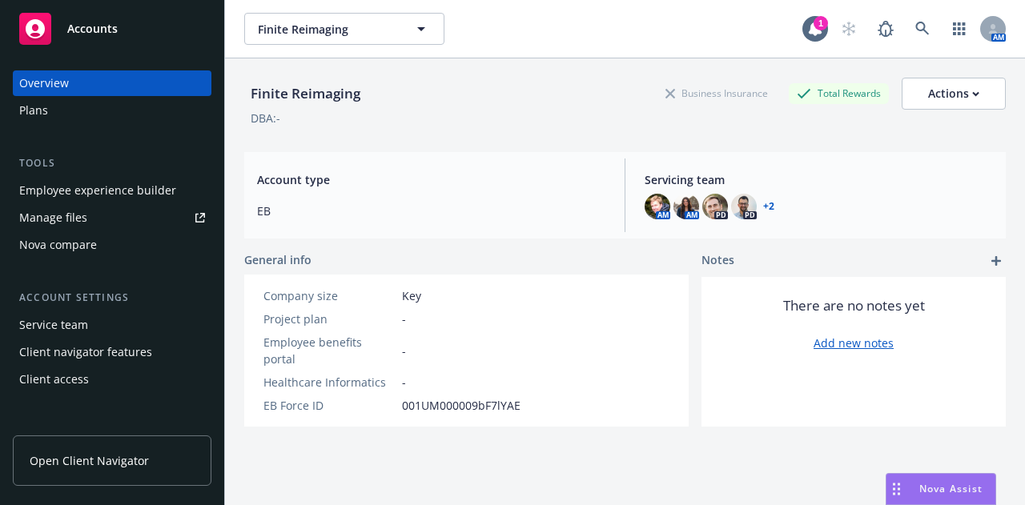 This screenshot has height=505, width=1025. What do you see at coordinates (112, 83) in the screenshot?
I see `a: Overview` at bounding box center [112, 83].